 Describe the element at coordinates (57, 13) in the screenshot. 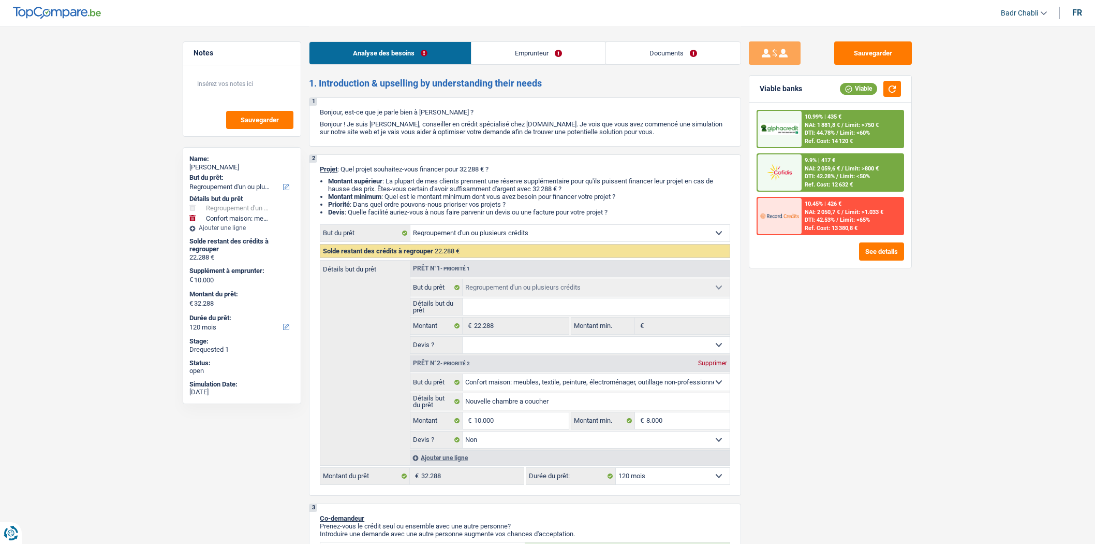

I see `img: TopCompare Logo` at that location.